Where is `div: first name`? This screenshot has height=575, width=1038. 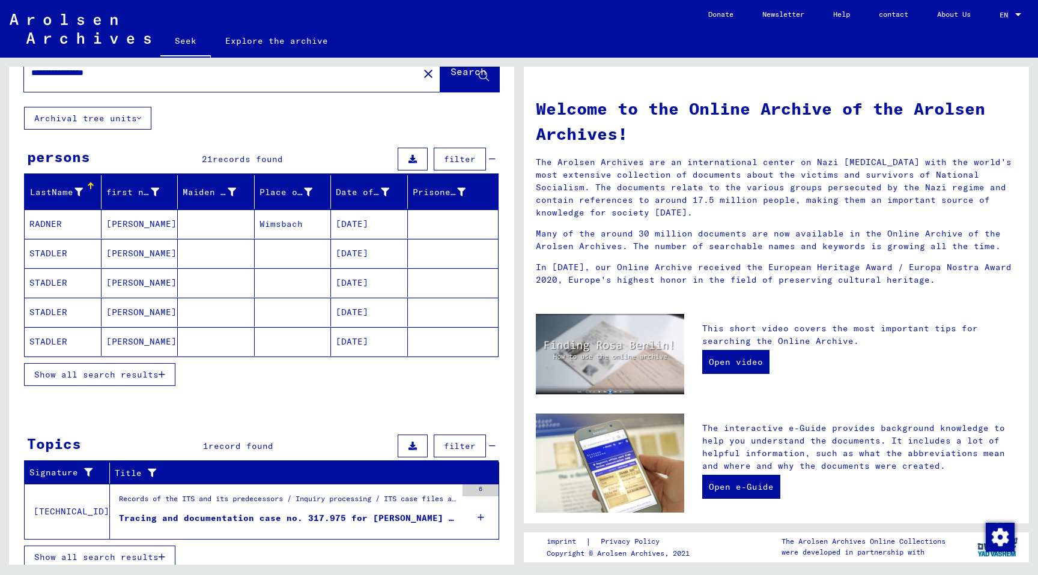 div: first name is located at coordinates (142, 192).